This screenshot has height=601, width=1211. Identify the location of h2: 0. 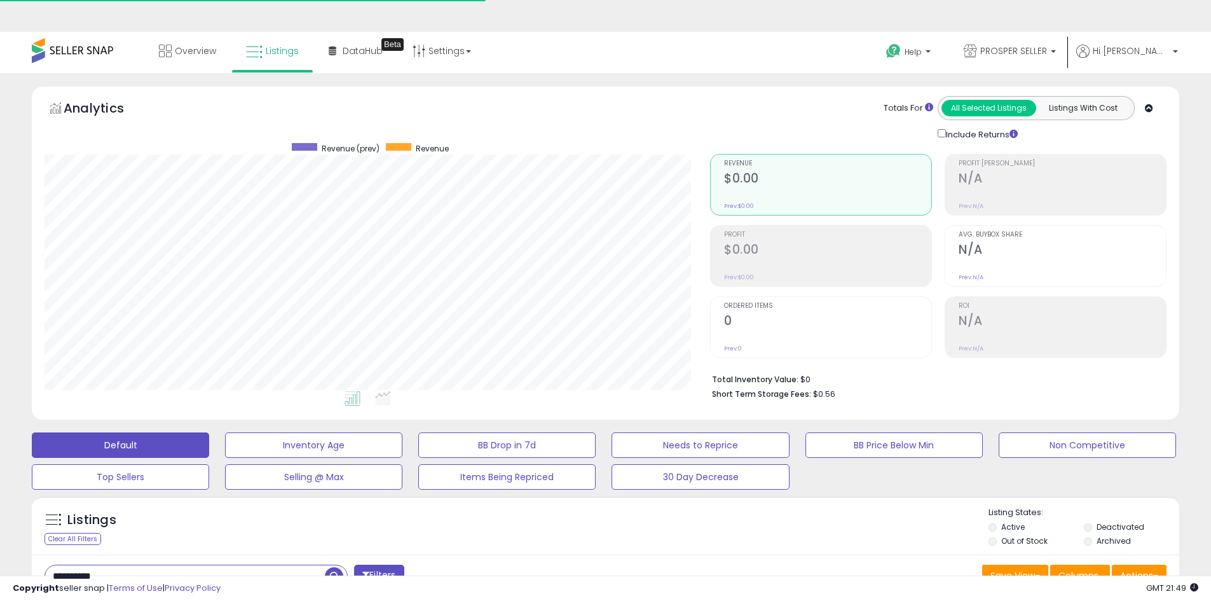
(828, 322).